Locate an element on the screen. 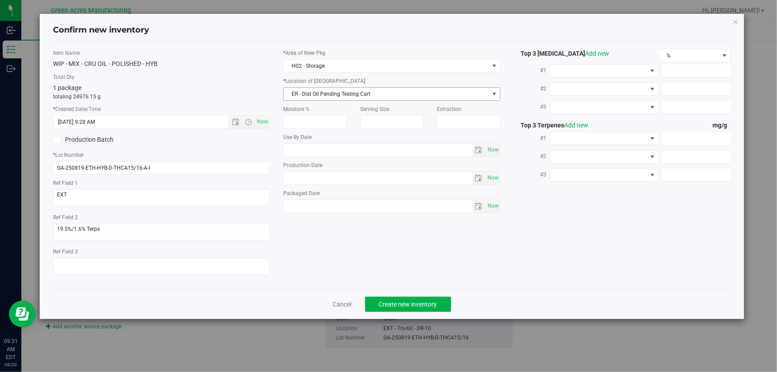  label: Use By Date is located at coordinates (391, 137).